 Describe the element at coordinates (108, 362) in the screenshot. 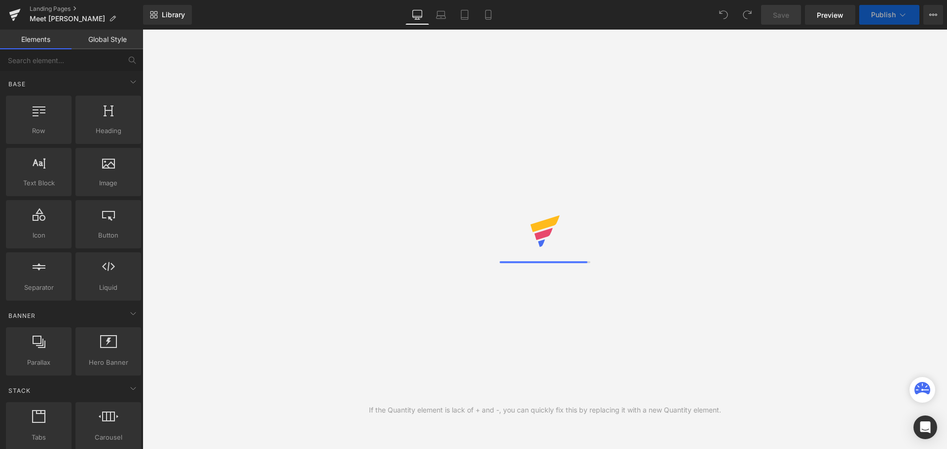

I see `span: Hero Banner` at that location.